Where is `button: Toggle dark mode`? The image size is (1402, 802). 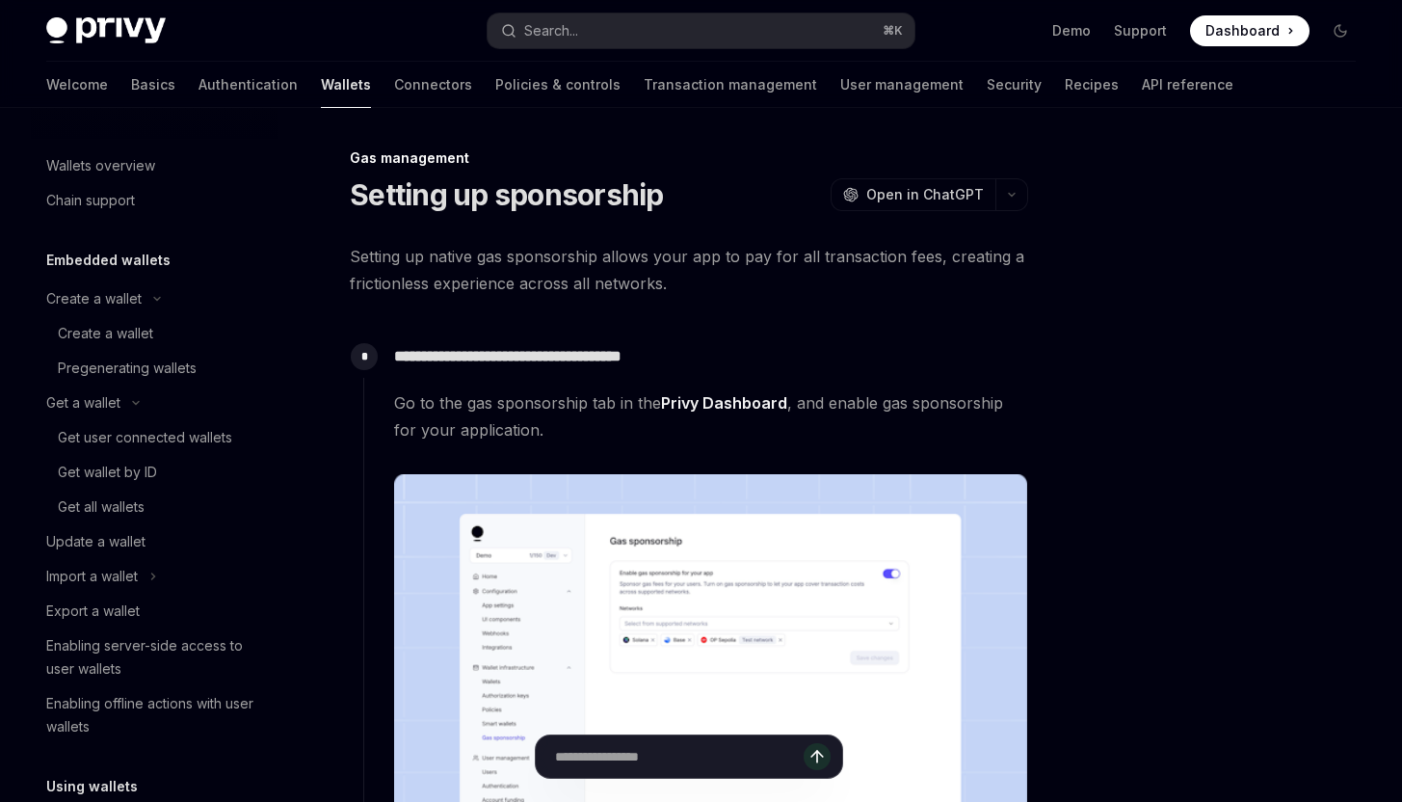 button: Toggle dark mode is located at coordinates (1340, 31).